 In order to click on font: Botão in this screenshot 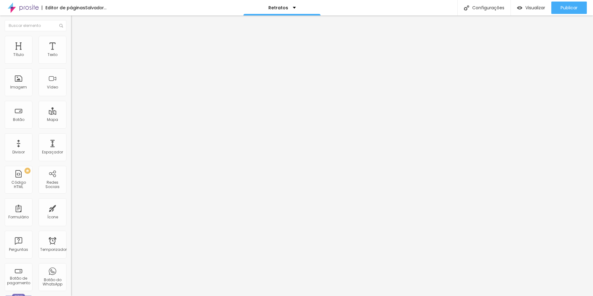, I will do `click(19, 119)`.